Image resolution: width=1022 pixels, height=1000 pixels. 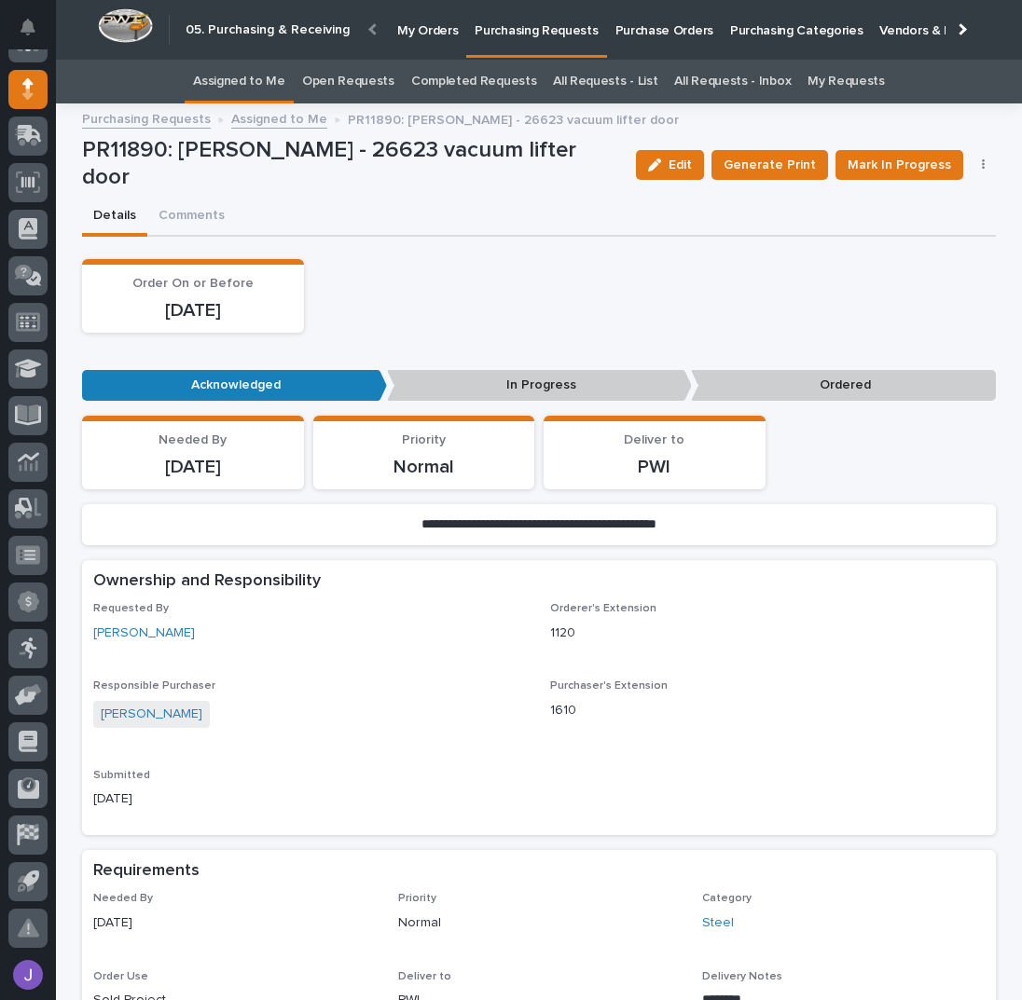 What do you see at coordinates (609, 686) in the screenshot?
I see `span: Purchaser's Extension` at bounding box center [609, 686].